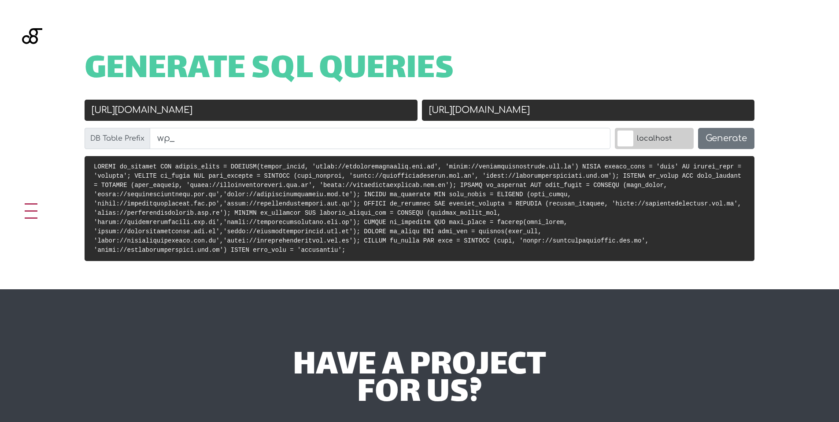  What do you see at coordinates (589, 110) in the screenshot?
I see `input: New URL` at bounding box center [589, 110].